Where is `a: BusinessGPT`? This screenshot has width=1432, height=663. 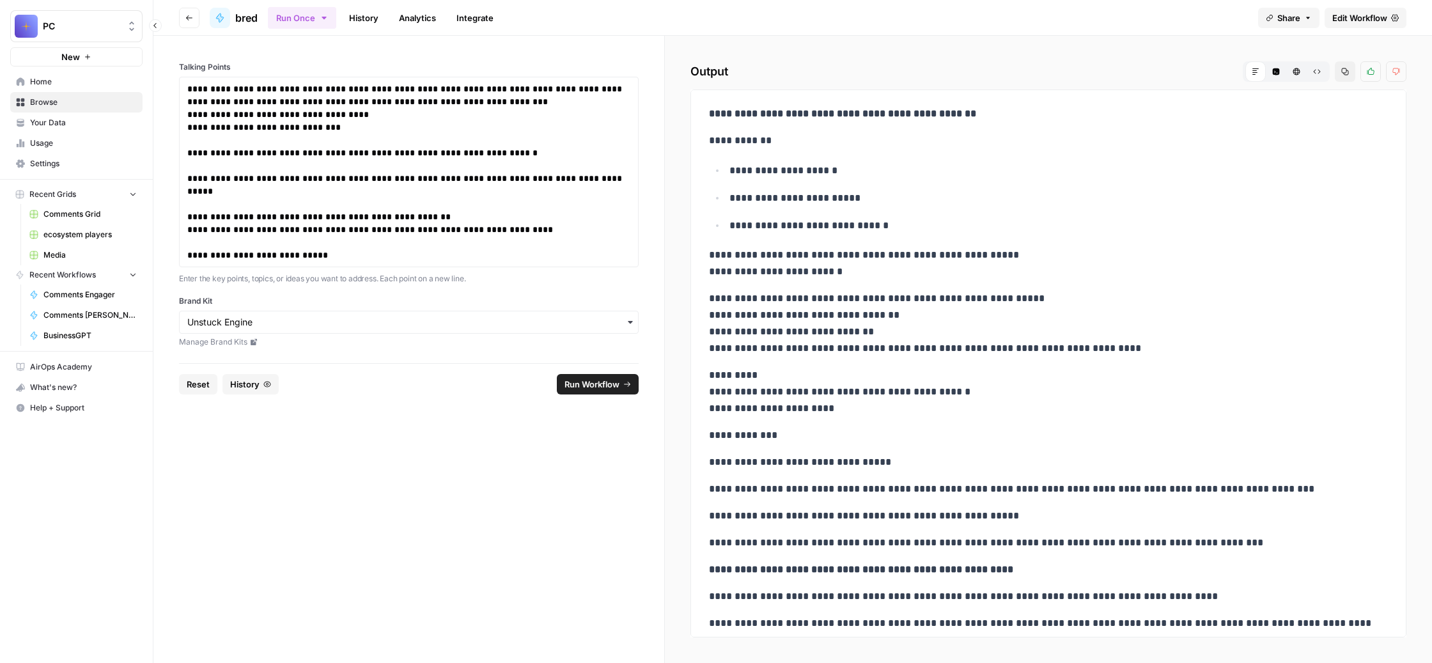
a: BusinessGPT is located at coordinates (83, 336).